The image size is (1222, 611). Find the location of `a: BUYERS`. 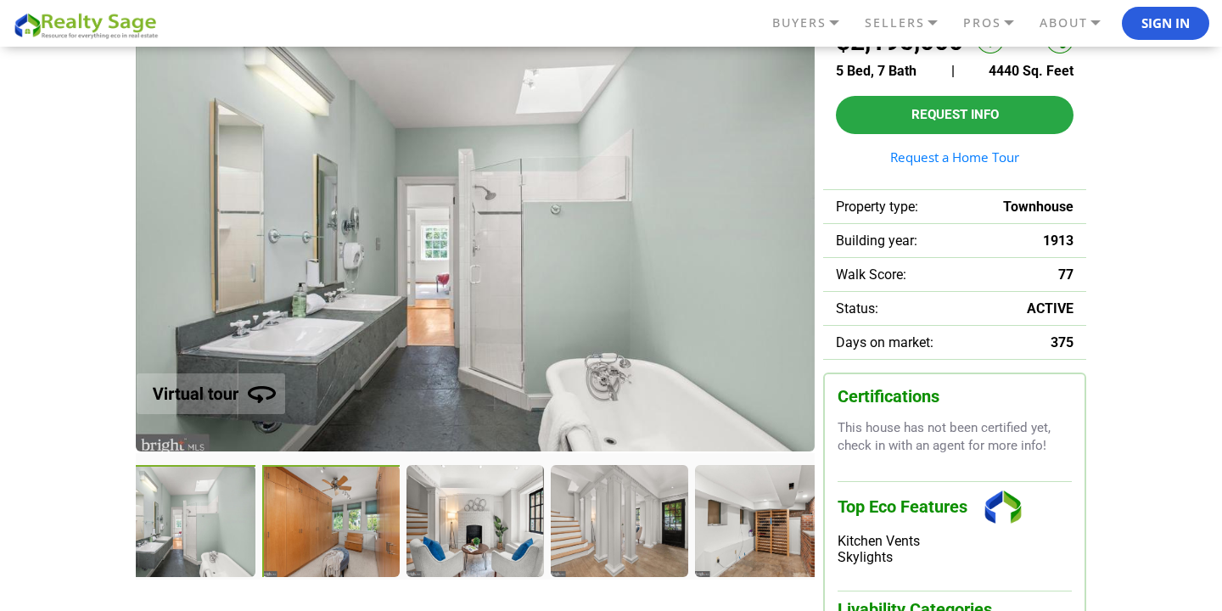

a: BUYERS is located at coordinates (814, 23).